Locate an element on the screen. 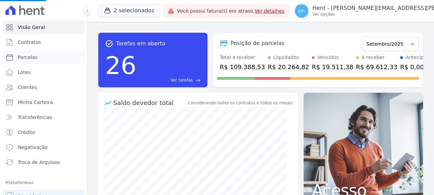  div: R$ 19.511,38 is located at coordinates (332, 67).